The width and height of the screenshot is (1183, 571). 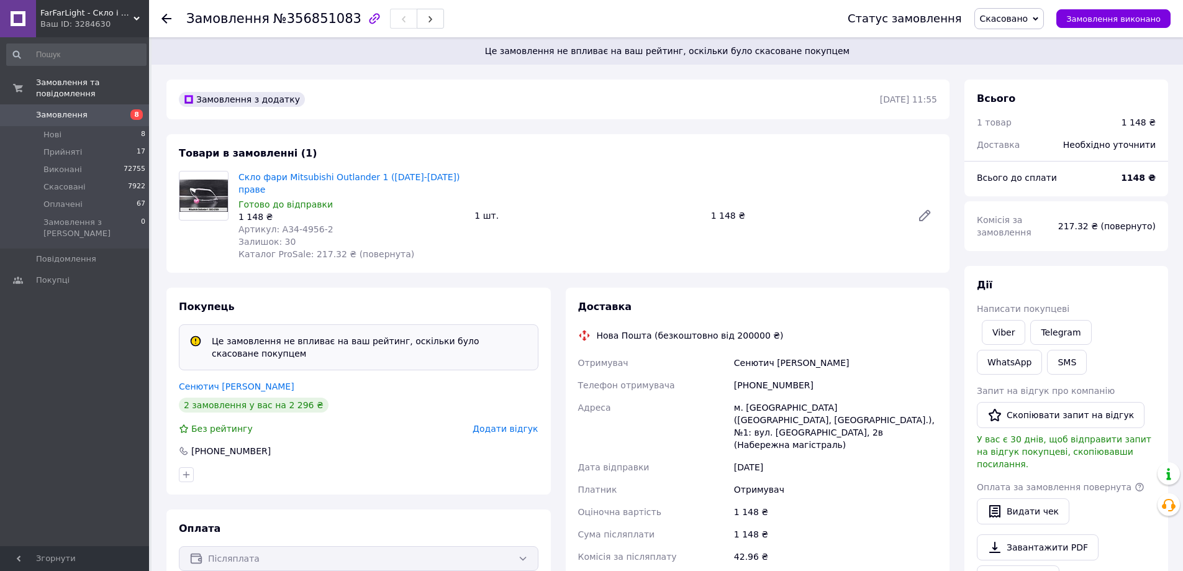 I want to click on span: Комісія за замовлення, so click(x=1004, y=226).